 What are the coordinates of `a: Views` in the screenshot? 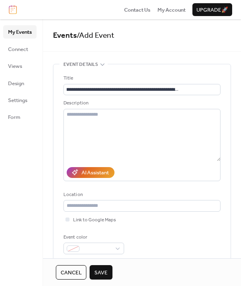 It's located at (20, 66).